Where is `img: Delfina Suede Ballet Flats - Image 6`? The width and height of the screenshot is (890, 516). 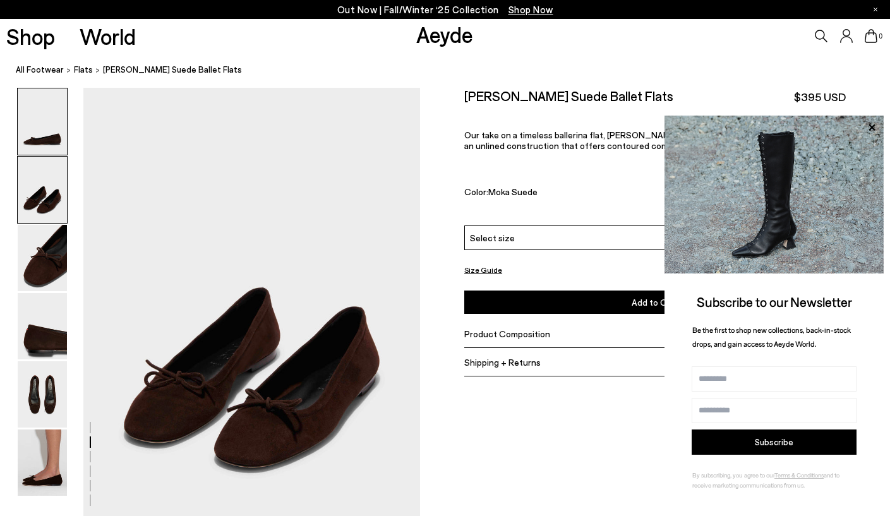 img: Delfina Suede Ballet Flats - Image 6 is located at coordinates (42, 462).